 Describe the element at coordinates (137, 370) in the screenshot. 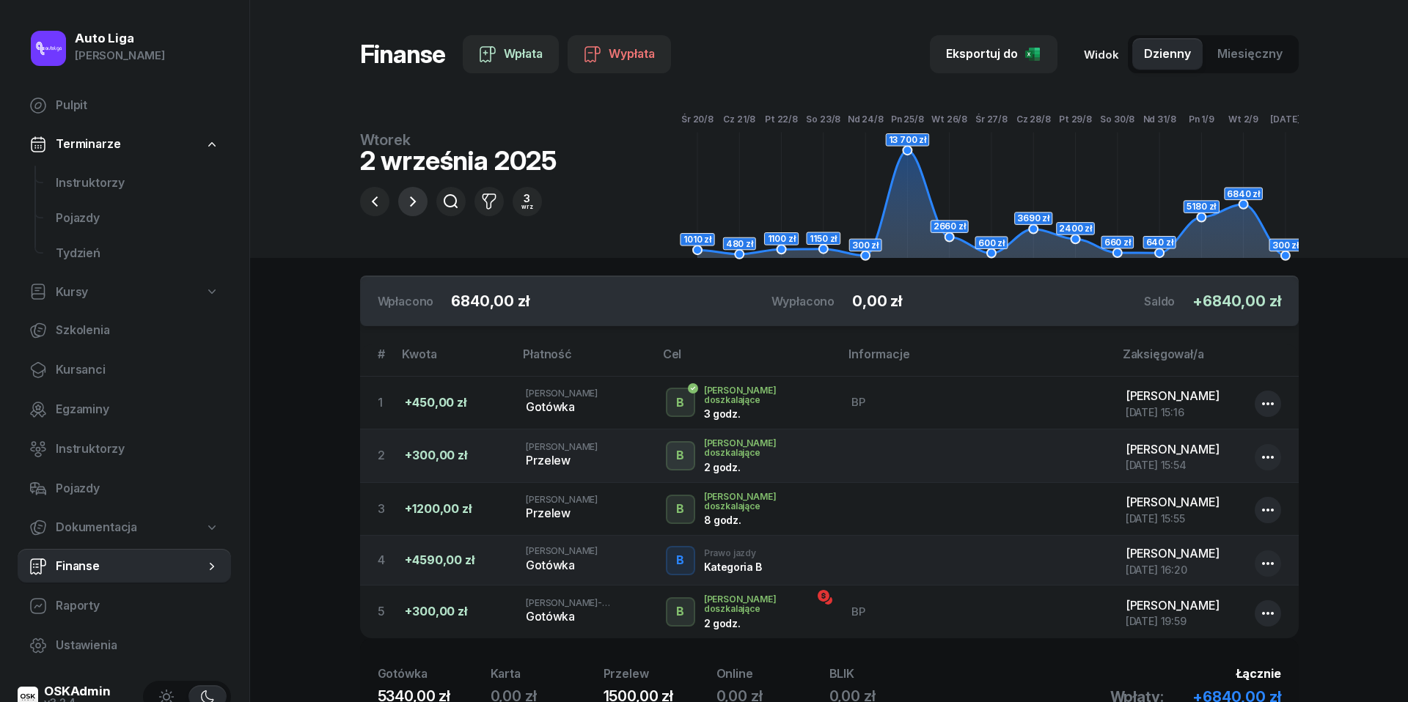

I see `span: Kursanci` at that location.